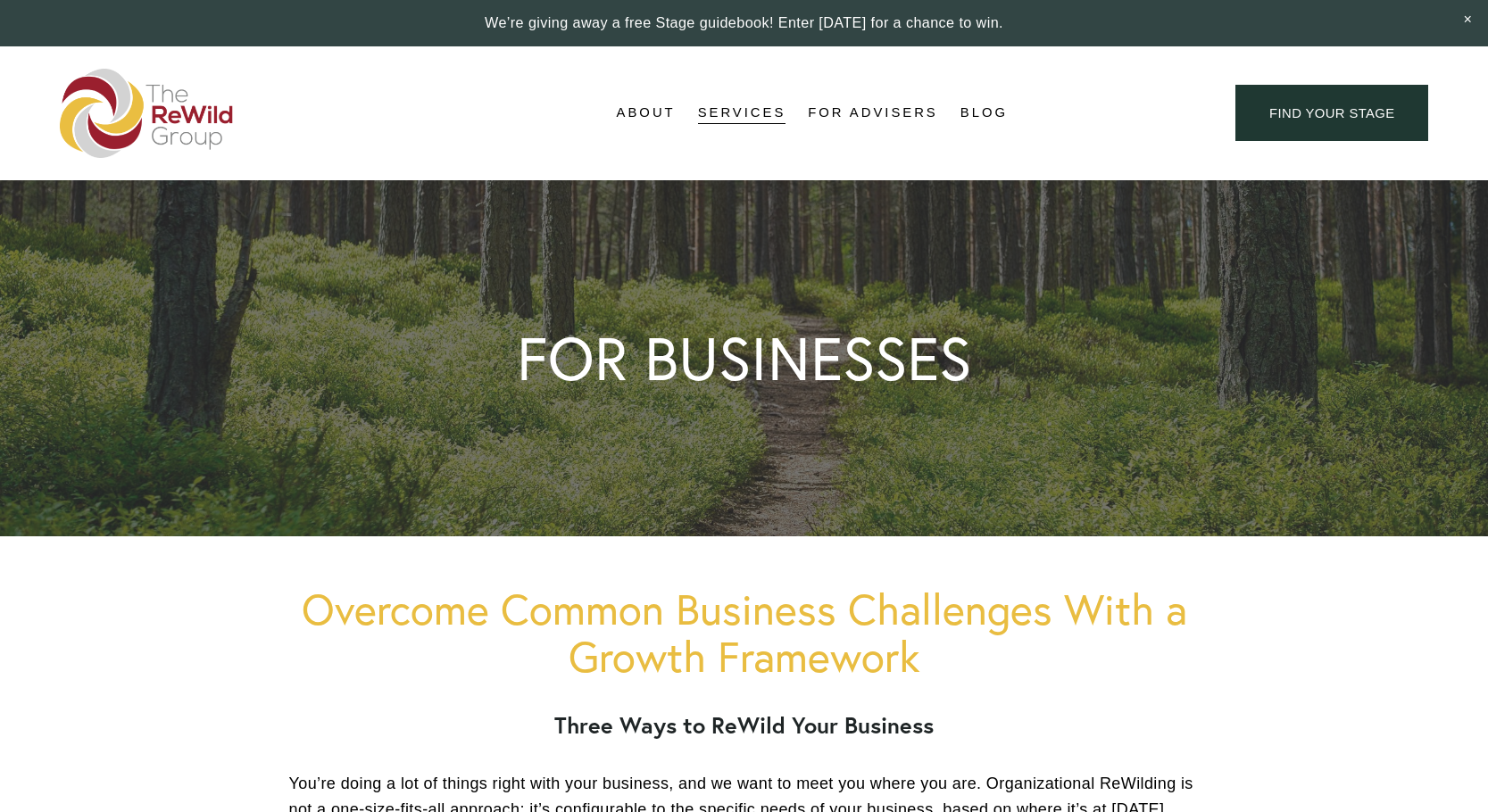 The width and height of the screenshot is (1488, 812). Describe the element at coordinates (646, 112) in the screenshot. I see `span: About` at that location.